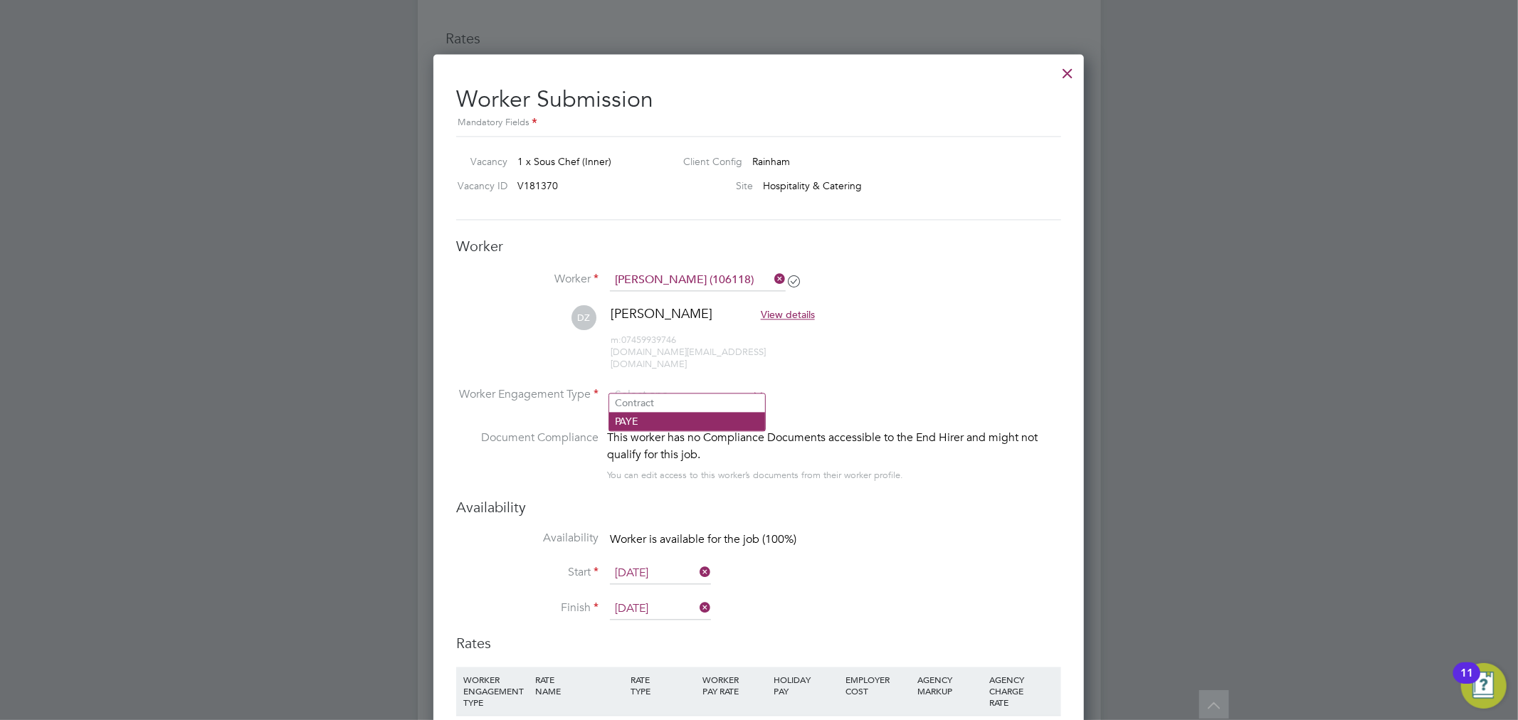 This screenshot has height=720, width=1518. I want to click on span: Hospitality & Catering, so click(813, 186).